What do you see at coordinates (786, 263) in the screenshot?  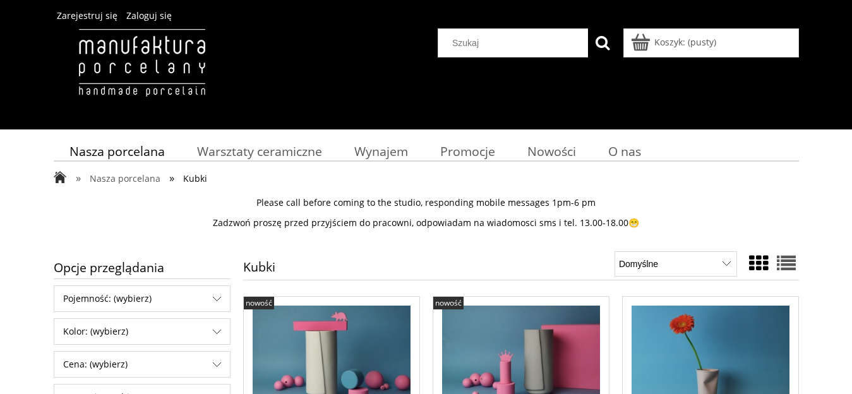 I see `a: Widok pełny` at bounding box center [786, 263].